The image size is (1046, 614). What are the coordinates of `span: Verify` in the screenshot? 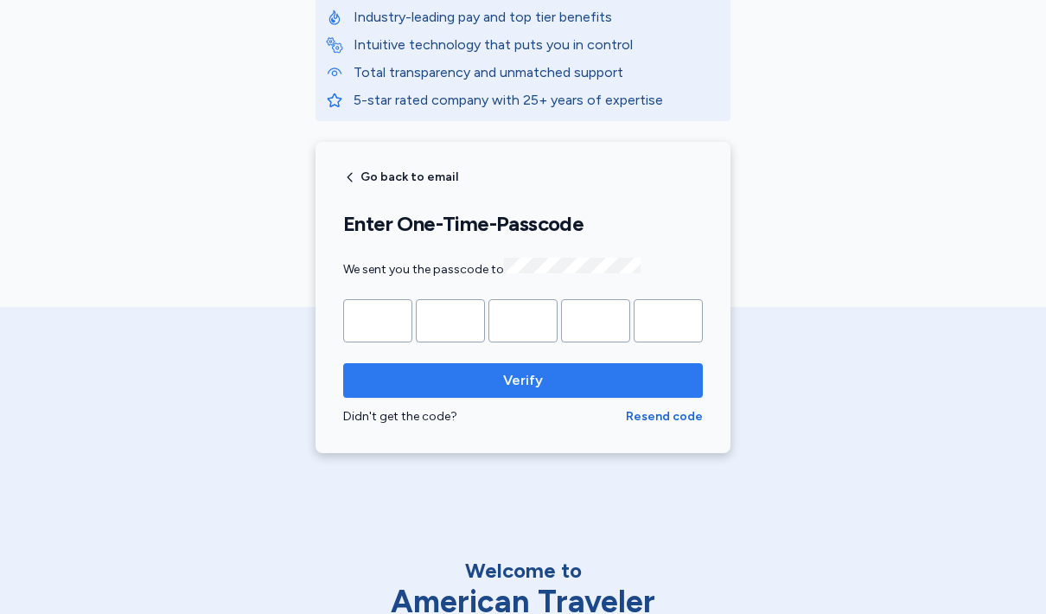 It's located at (523, 380).